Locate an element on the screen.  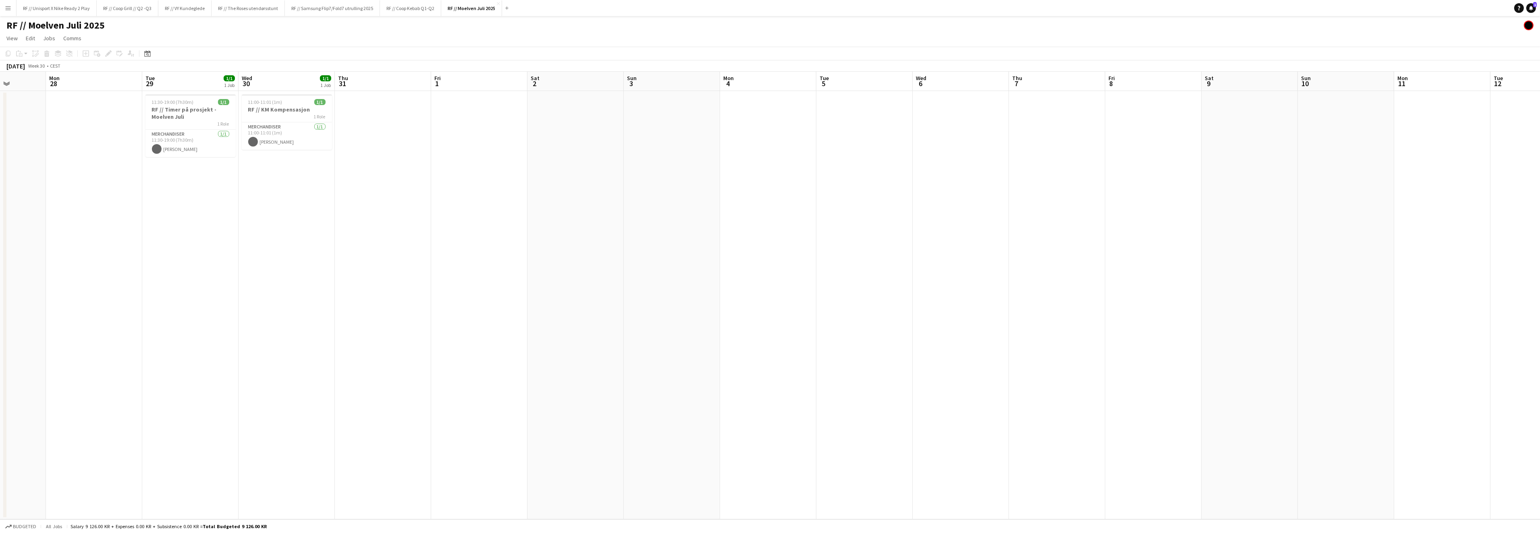
button: Budgeted is located at coordinates (21, 527).